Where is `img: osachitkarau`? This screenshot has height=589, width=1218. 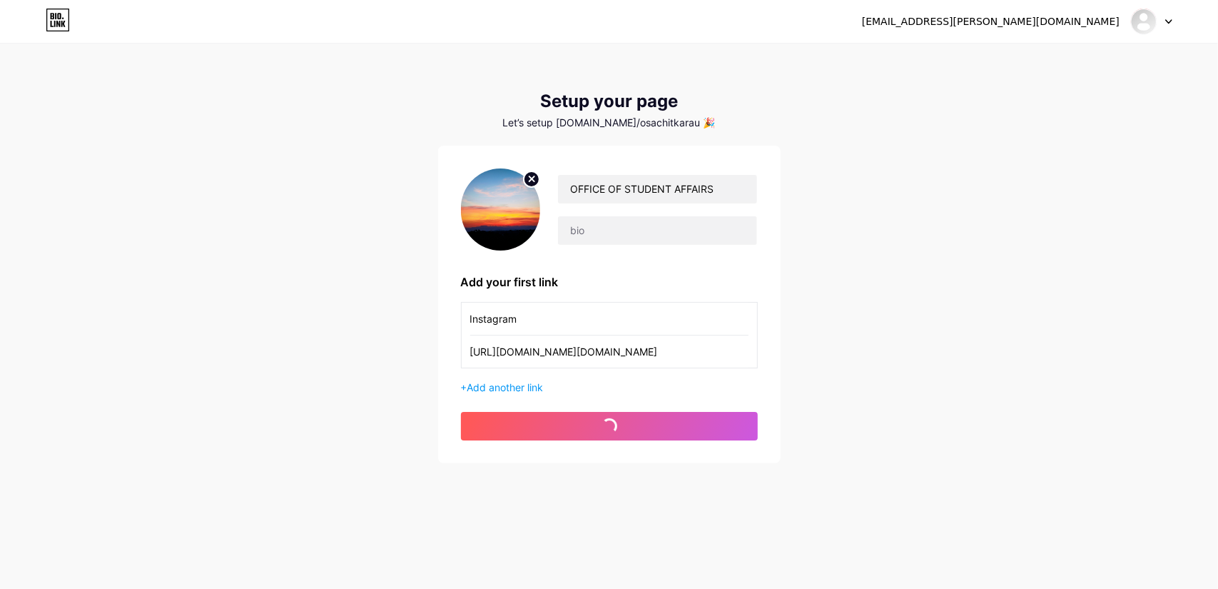
img: osachitkarau is located at coordinates (1144, 21).